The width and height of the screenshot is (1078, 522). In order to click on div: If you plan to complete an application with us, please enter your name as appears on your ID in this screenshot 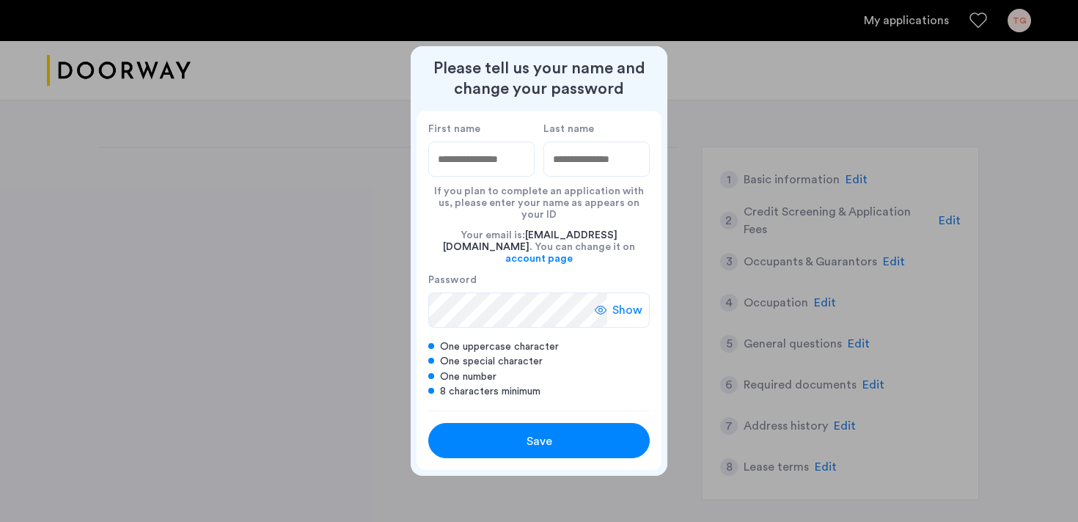, I will do `click(539, 199)`.